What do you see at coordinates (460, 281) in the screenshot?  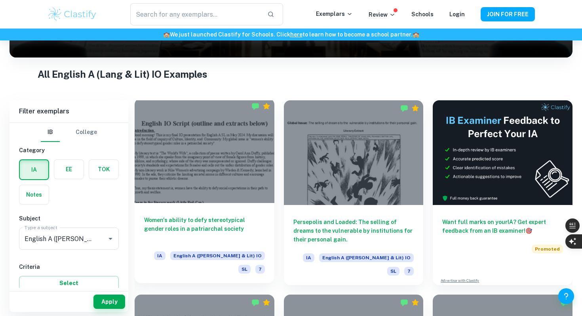 I see `a: Advertise with Clastify` at bounding box center [460, 281].